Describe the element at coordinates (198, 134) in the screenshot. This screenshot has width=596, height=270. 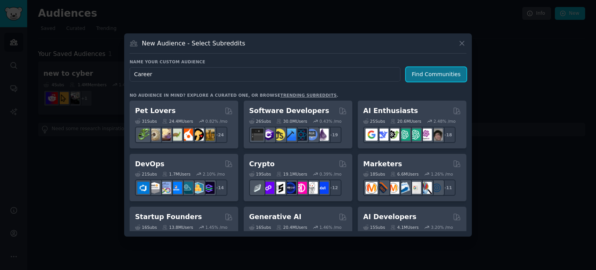
I see `img: PetAdvice` at that location.